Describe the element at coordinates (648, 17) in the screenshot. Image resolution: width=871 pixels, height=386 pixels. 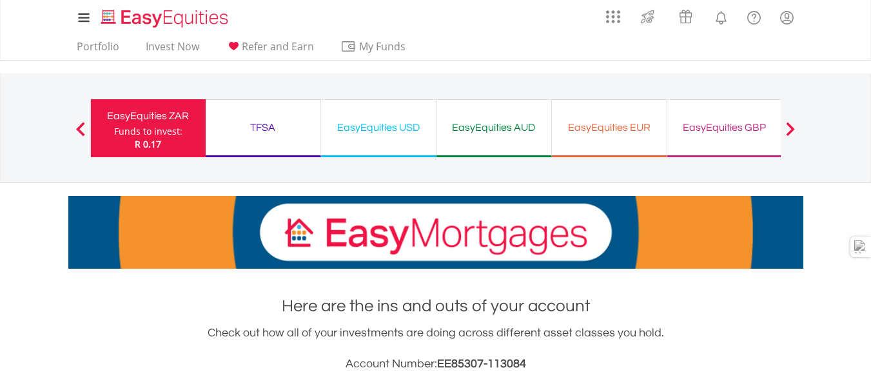
I see `img: thrive-v2.svg` at that location.